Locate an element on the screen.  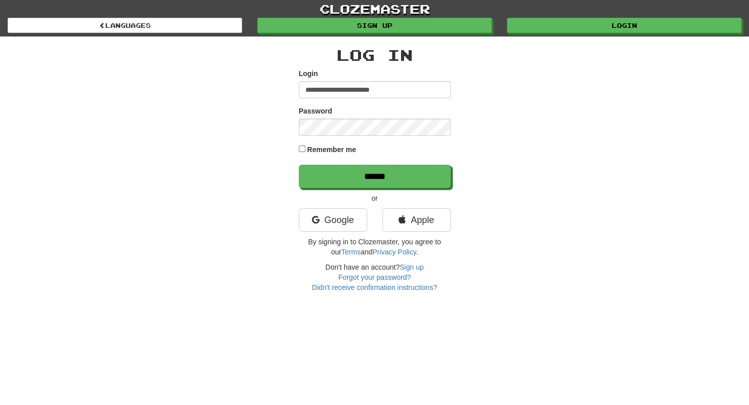
a: Languages is located at coordinates (125, 25).